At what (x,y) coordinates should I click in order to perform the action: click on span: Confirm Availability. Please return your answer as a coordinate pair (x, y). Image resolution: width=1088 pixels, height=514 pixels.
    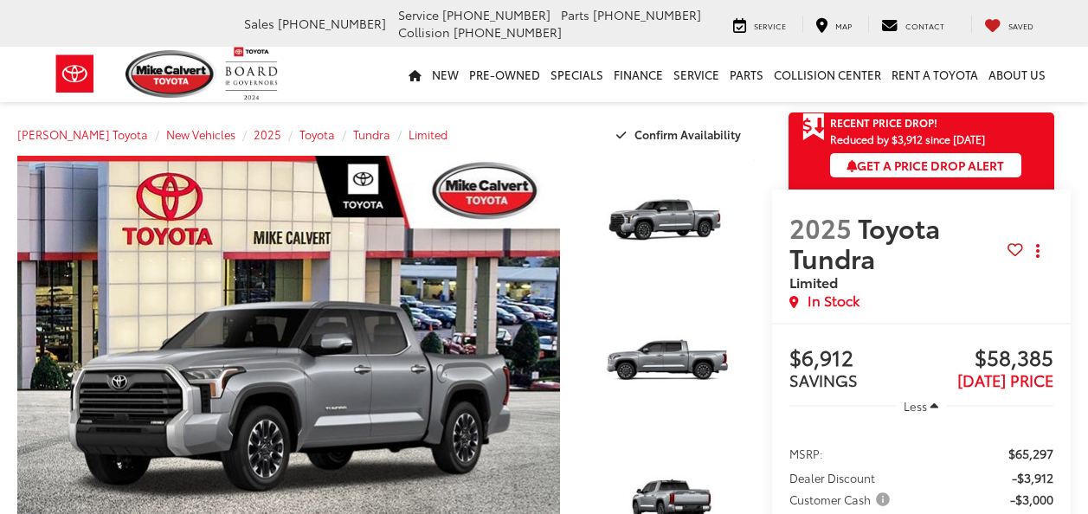
    Looking at the image, I should click on (687, 134).